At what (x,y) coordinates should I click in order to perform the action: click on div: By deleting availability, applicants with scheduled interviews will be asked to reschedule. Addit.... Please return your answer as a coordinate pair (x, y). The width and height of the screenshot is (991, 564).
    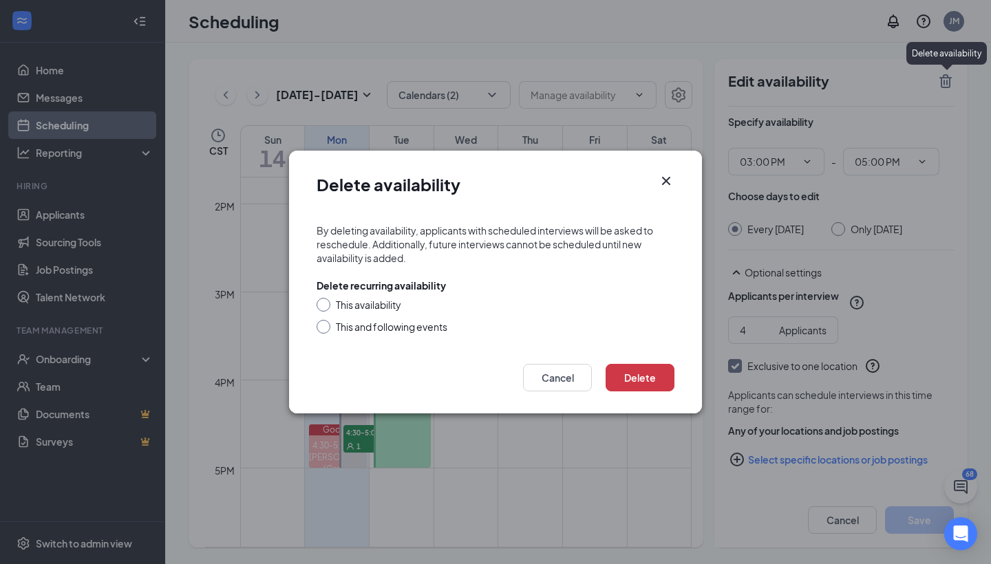
    Looking at the image, I should click on (496, 244).